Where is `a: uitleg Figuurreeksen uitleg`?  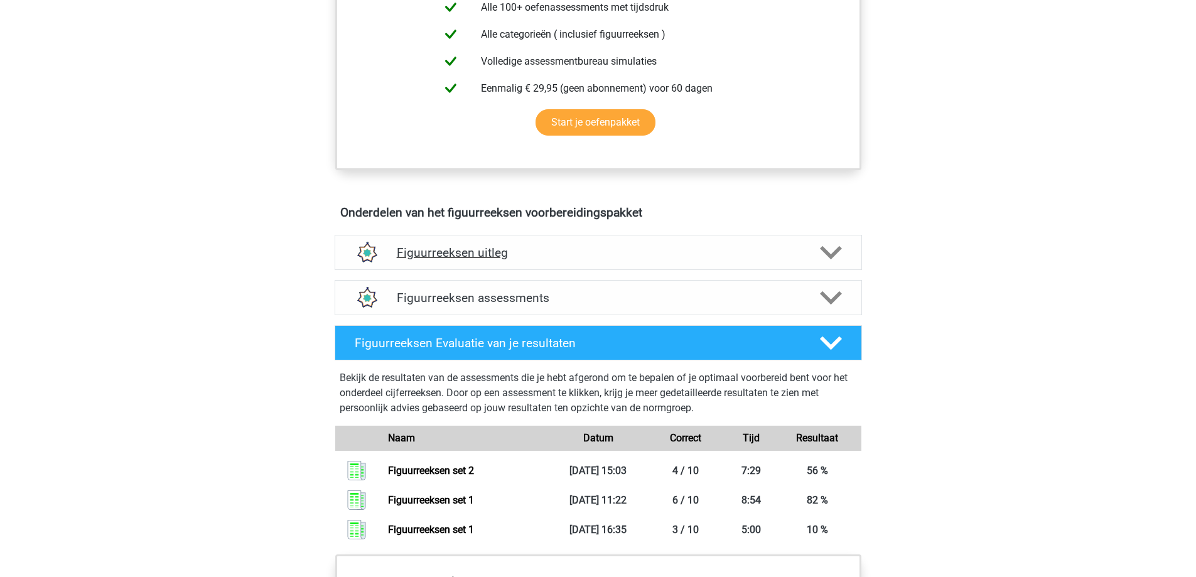 a: uitleg Figuurreeksen uitleg is located at coordinates (599, 252).